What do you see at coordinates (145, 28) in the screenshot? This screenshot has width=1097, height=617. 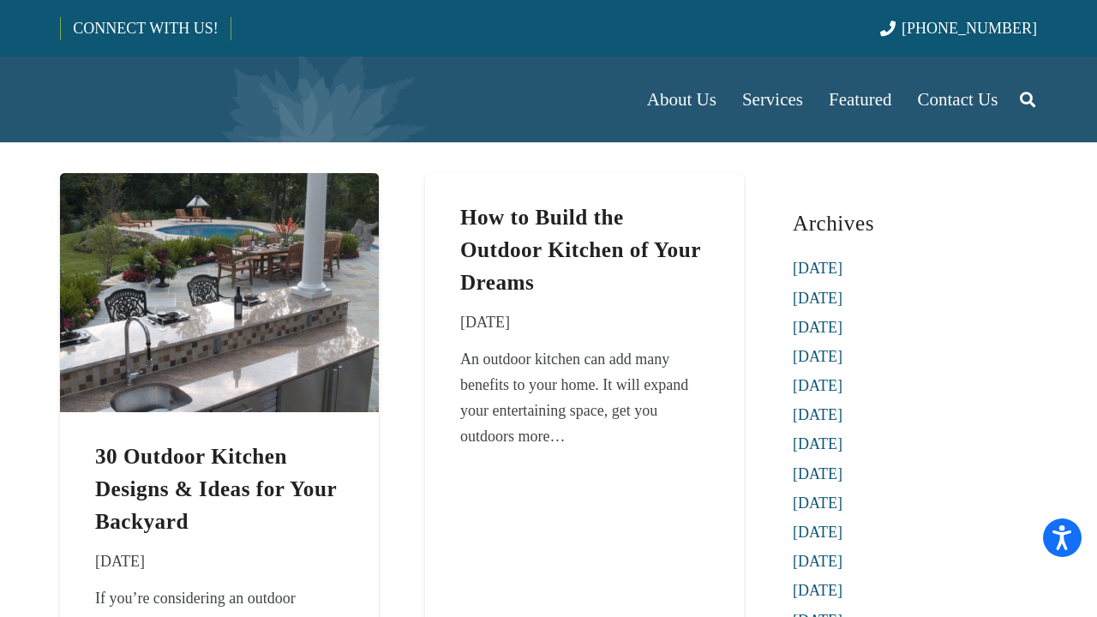 I see `a: CONNECT WITH US!` at bounding box center [145, 28].